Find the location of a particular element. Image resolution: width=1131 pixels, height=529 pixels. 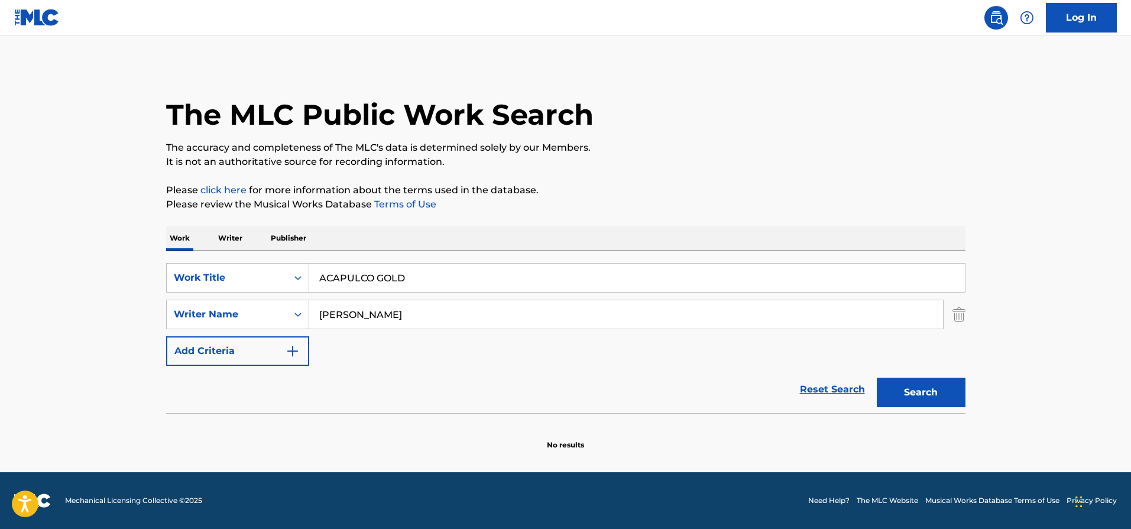

p: Publisher is located at coordinates (288, 238).